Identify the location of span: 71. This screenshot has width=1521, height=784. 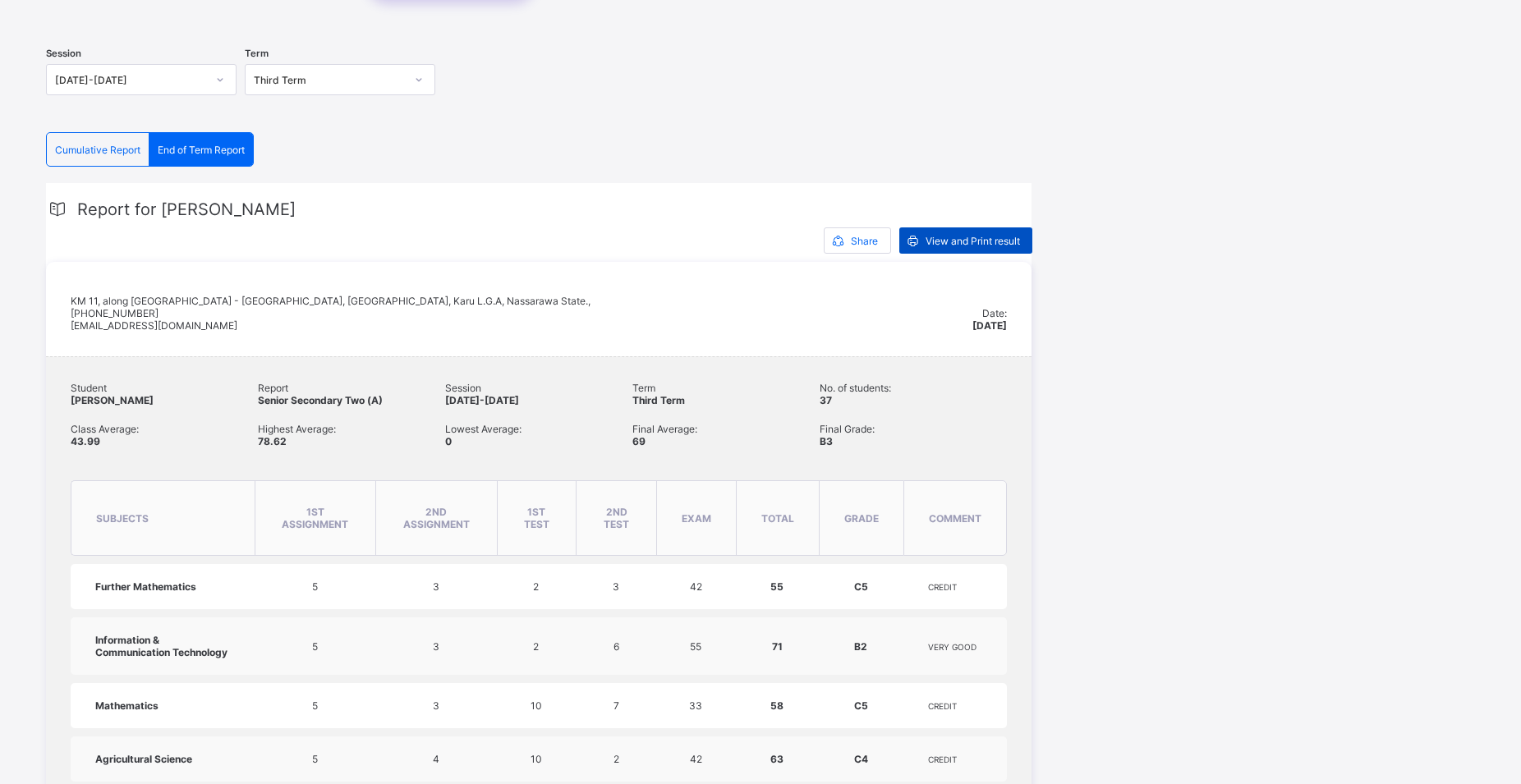
(777, 646).